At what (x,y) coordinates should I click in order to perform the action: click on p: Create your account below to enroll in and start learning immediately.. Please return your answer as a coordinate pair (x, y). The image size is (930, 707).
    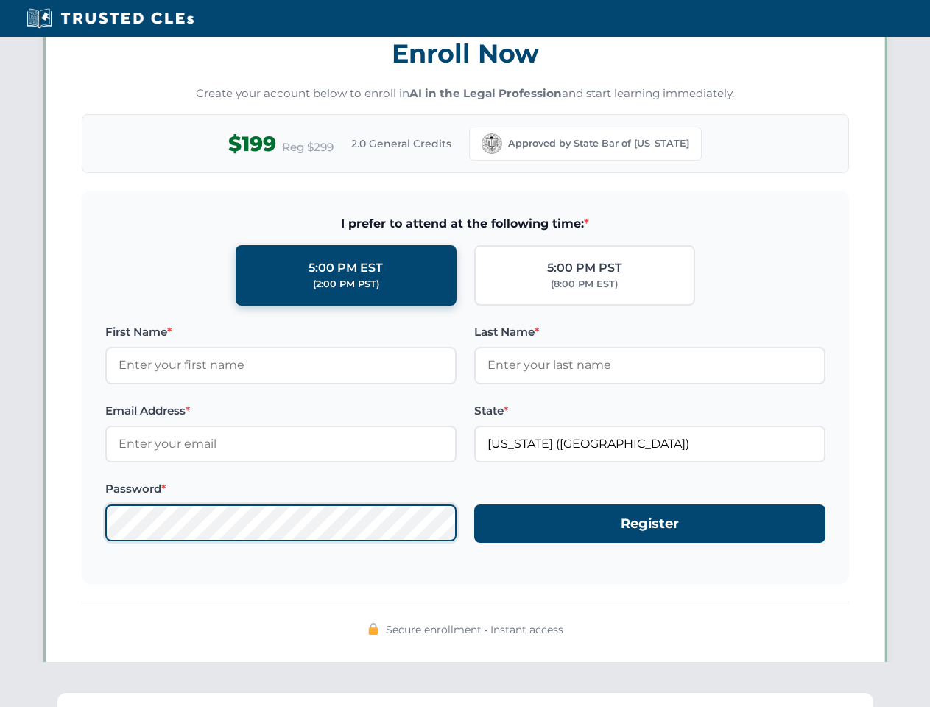
    Looking at the image, I should click on (465, 93).